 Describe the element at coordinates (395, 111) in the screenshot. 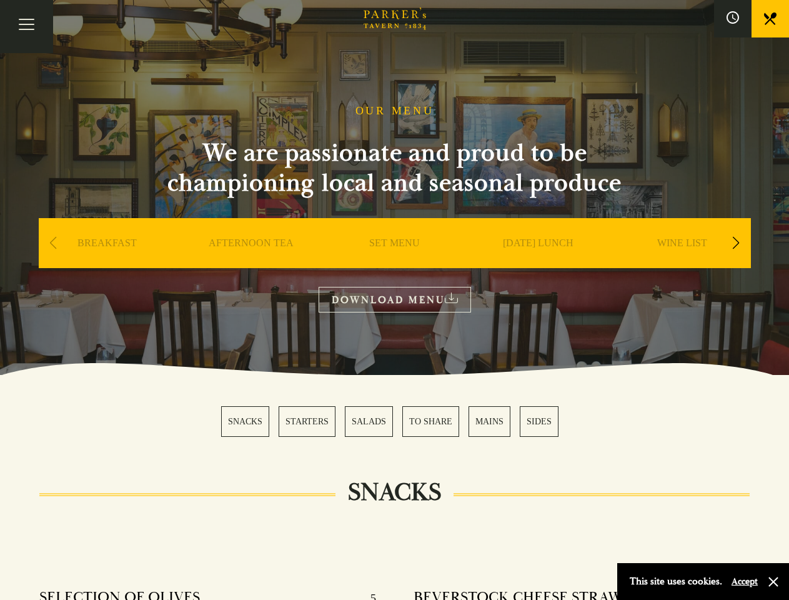

I see `h1: OUR MENU` at that location.